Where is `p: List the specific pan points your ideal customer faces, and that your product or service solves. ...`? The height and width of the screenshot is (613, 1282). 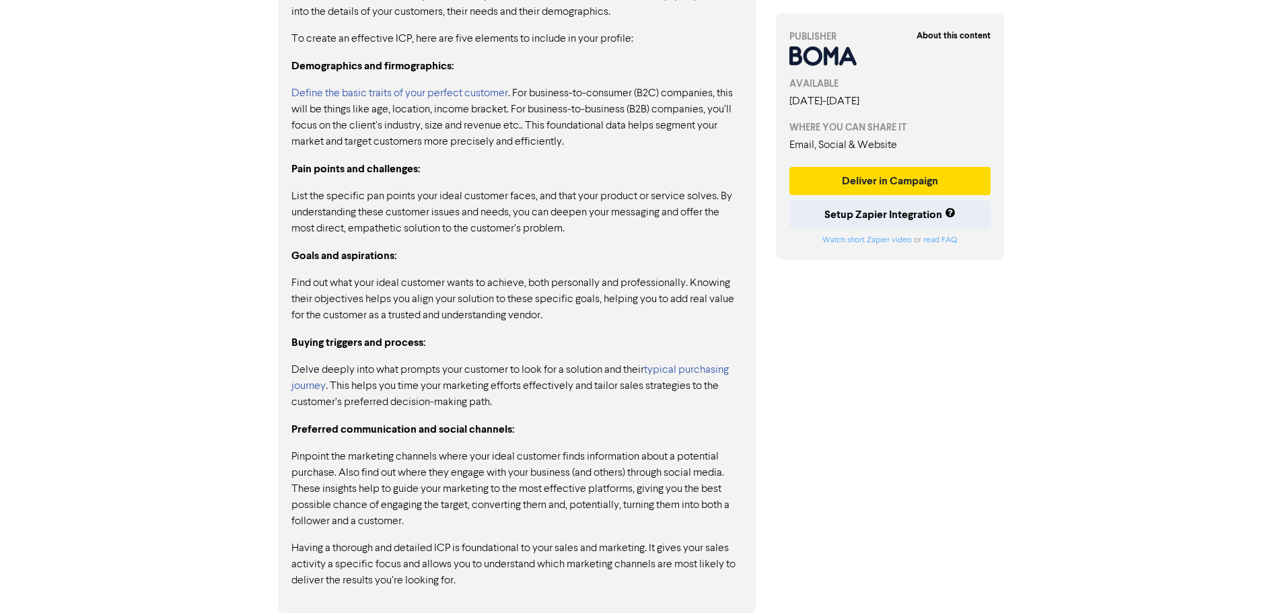
p: List the specific pan points your ideal customer faces, and that your product or service solves. ... is located at coordinates (517, 213).